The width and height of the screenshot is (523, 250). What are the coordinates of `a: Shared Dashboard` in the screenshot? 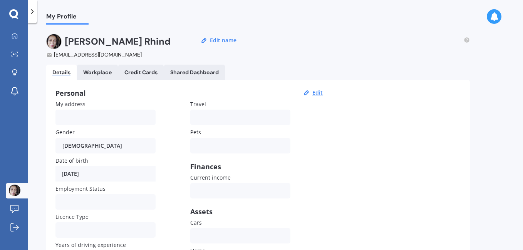 It's located at (194, 72).